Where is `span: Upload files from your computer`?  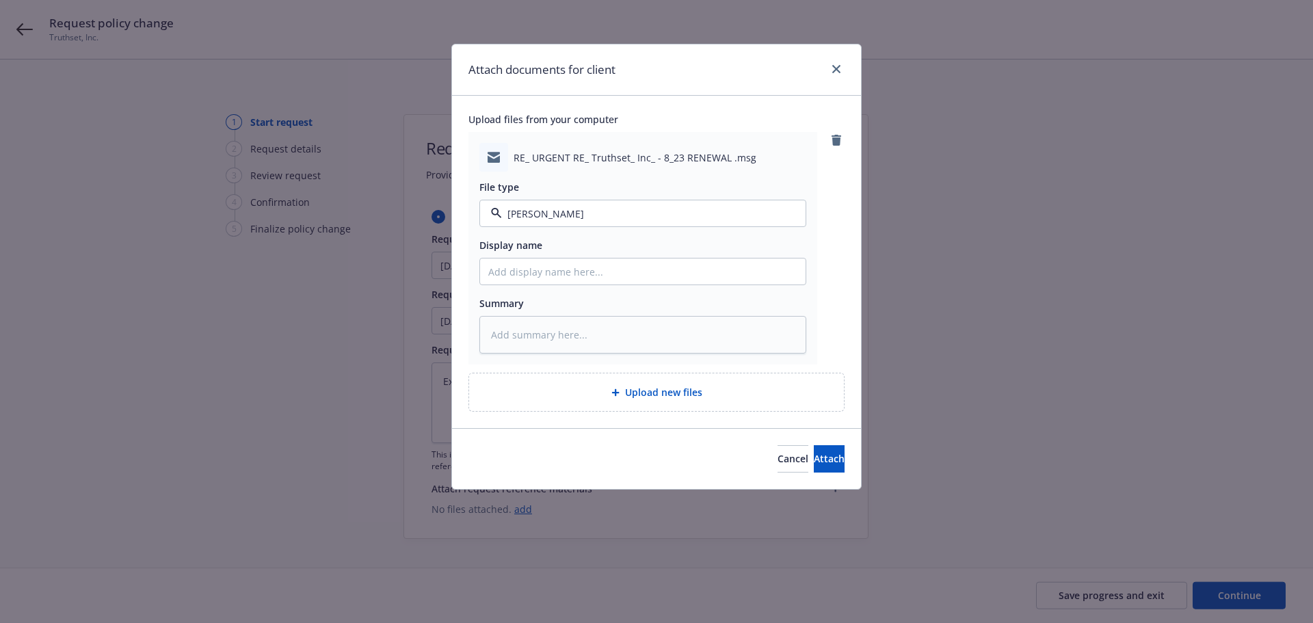 span: Upload files from your computer is located at coordinates (657, 119).